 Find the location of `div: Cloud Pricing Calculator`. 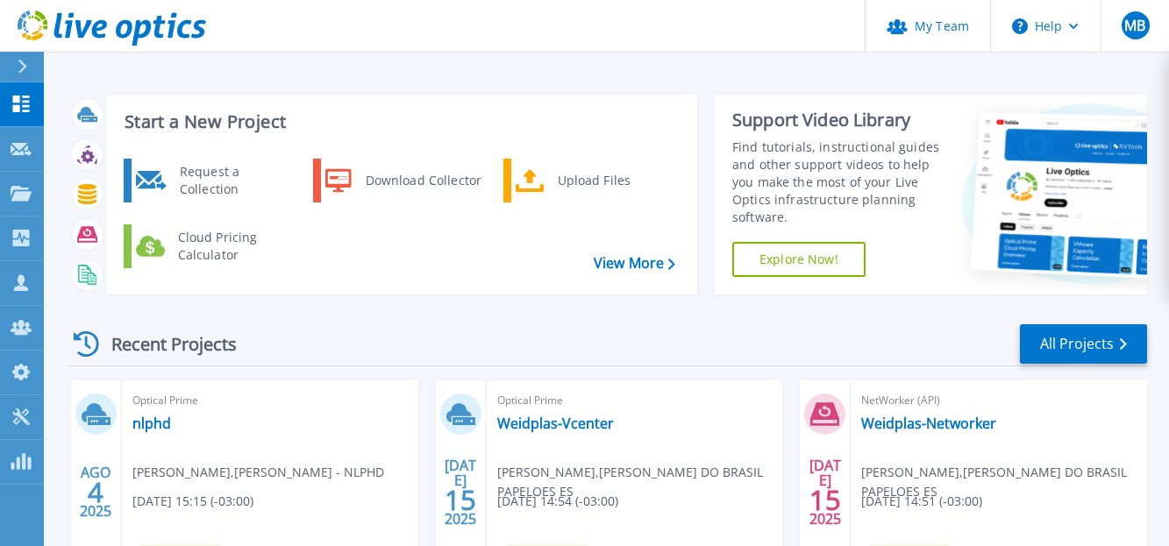

div: Cloud Pricing Calculator is located at coordinates (234, 246).